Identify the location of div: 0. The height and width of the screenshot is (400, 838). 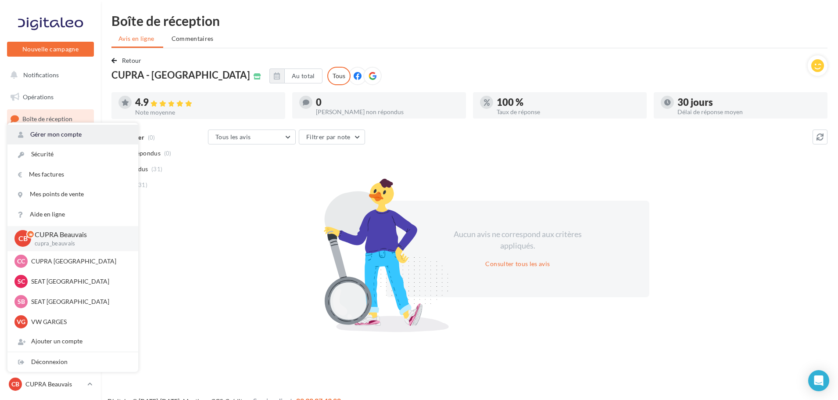
(387, 102).